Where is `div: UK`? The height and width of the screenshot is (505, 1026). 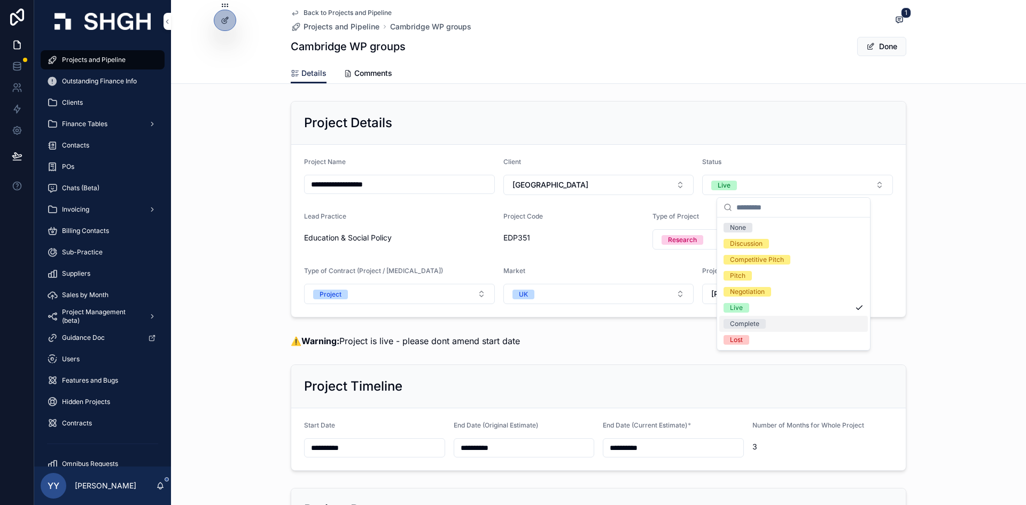 div: UK is located at coordinates (523, 294).